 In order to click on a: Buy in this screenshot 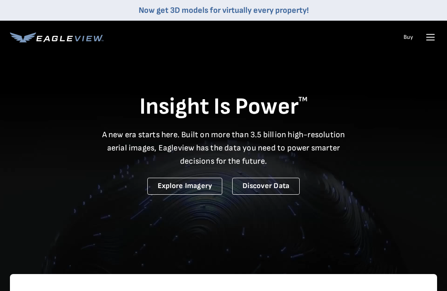, I will do `click(408, 37)`.